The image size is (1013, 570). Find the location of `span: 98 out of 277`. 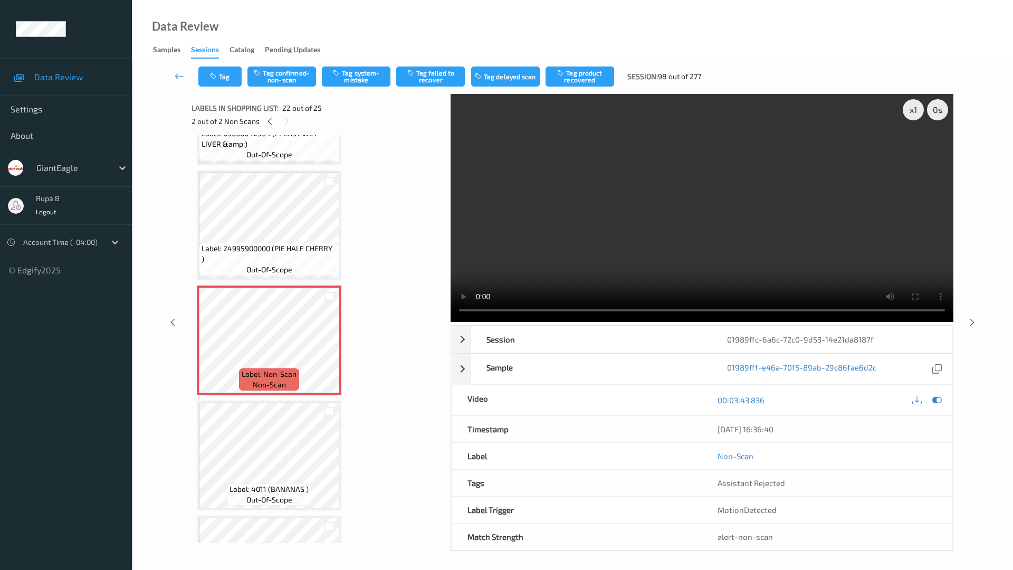

span: 98 out of 277 is located at coordinates (680, 77).